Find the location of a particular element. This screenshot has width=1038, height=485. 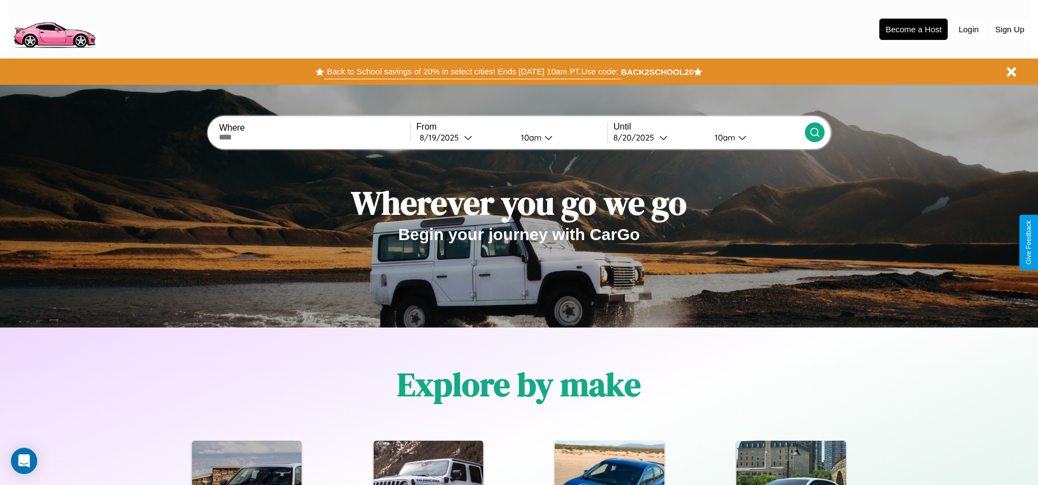

div: 8 / 20 / 2025 is located at coordinates (636, 137).